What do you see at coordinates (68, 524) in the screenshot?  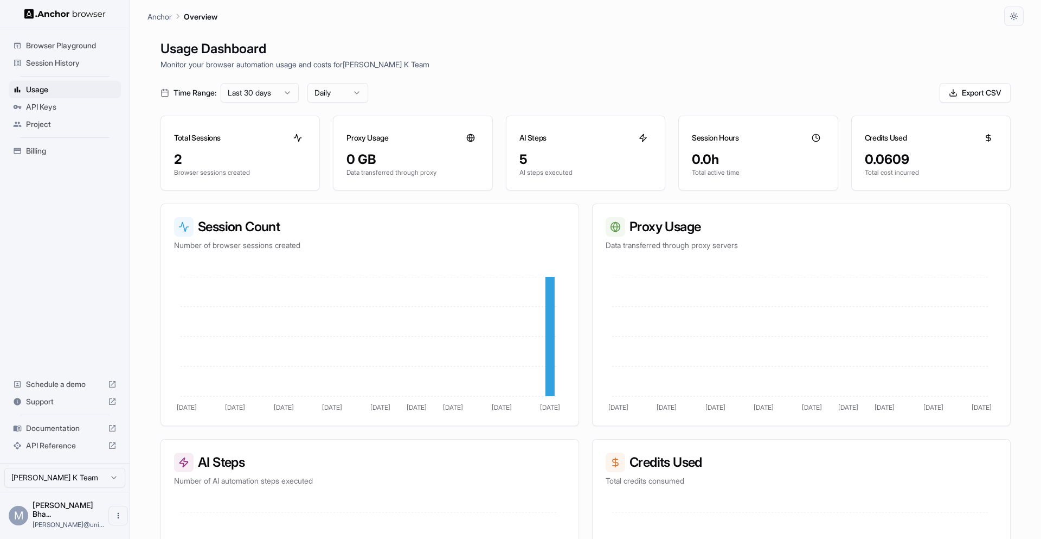 I see `span: manjunathb@unicourt.com` at bounding box center [68, 524].